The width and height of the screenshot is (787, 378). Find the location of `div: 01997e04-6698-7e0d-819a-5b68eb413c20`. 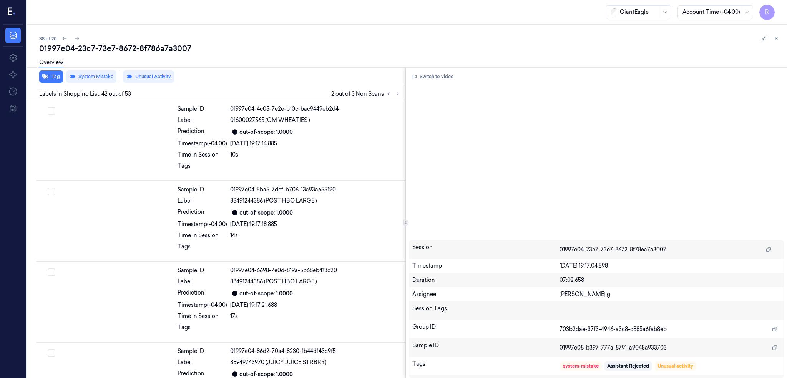

div: 01997e04-6698-7e0d-819a-5b68eb413c20 is located at coordinates (315, 270).